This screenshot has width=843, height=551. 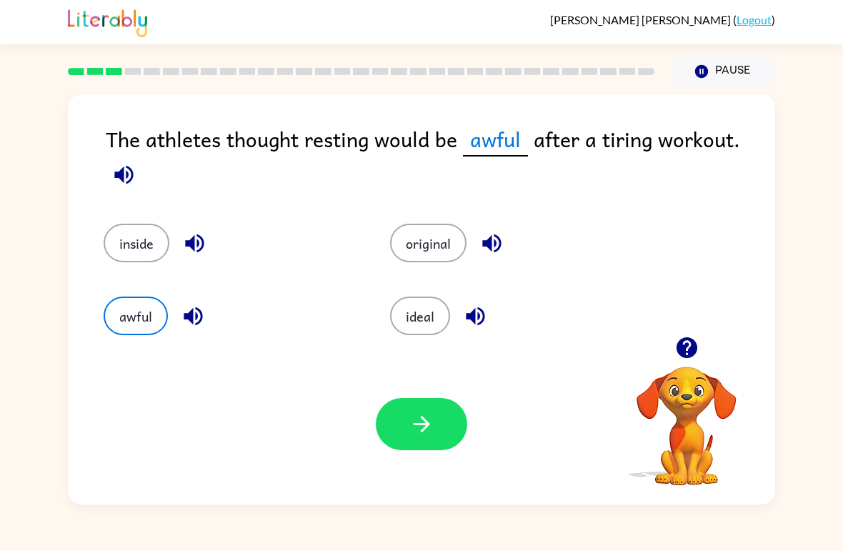 I want to click on button: ideal, so click(x=420, y=316).